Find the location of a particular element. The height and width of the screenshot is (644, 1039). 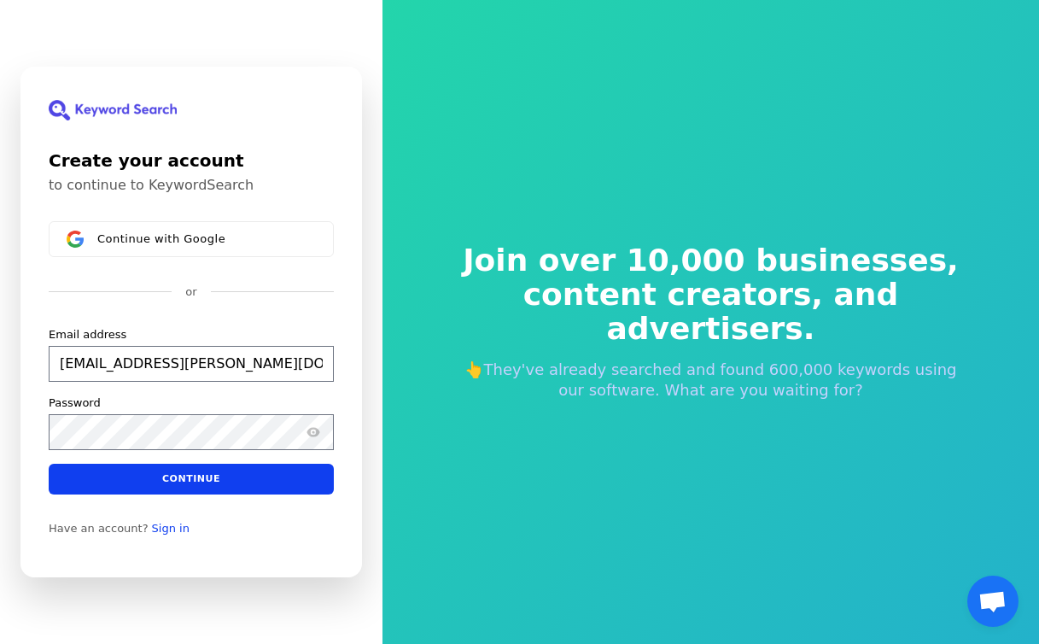

p: or is located at coordinates (190, 292).